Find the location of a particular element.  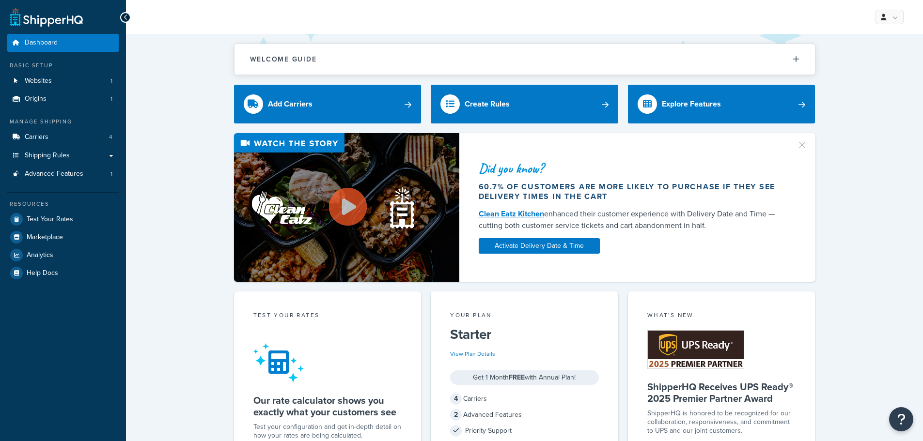

button: Open Resource Center is located at coordinates (901, 420).